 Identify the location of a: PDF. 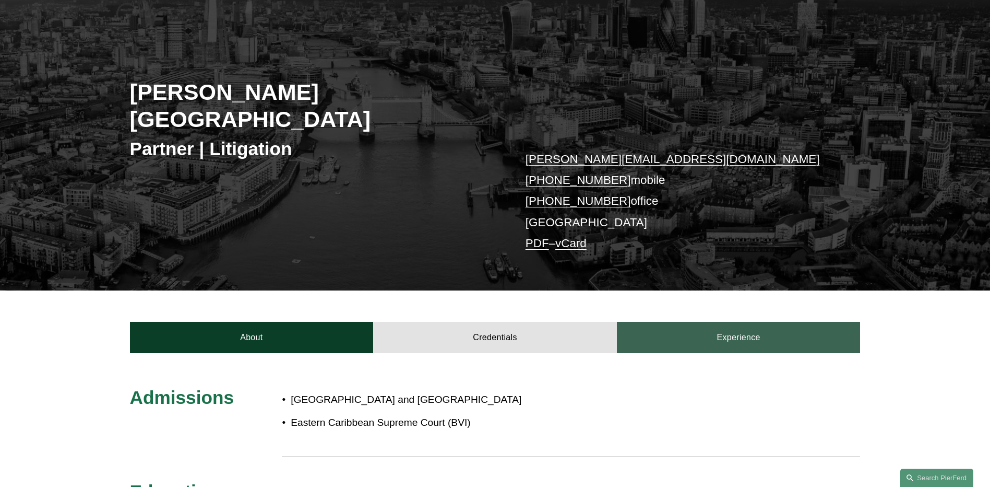
(537, 243).